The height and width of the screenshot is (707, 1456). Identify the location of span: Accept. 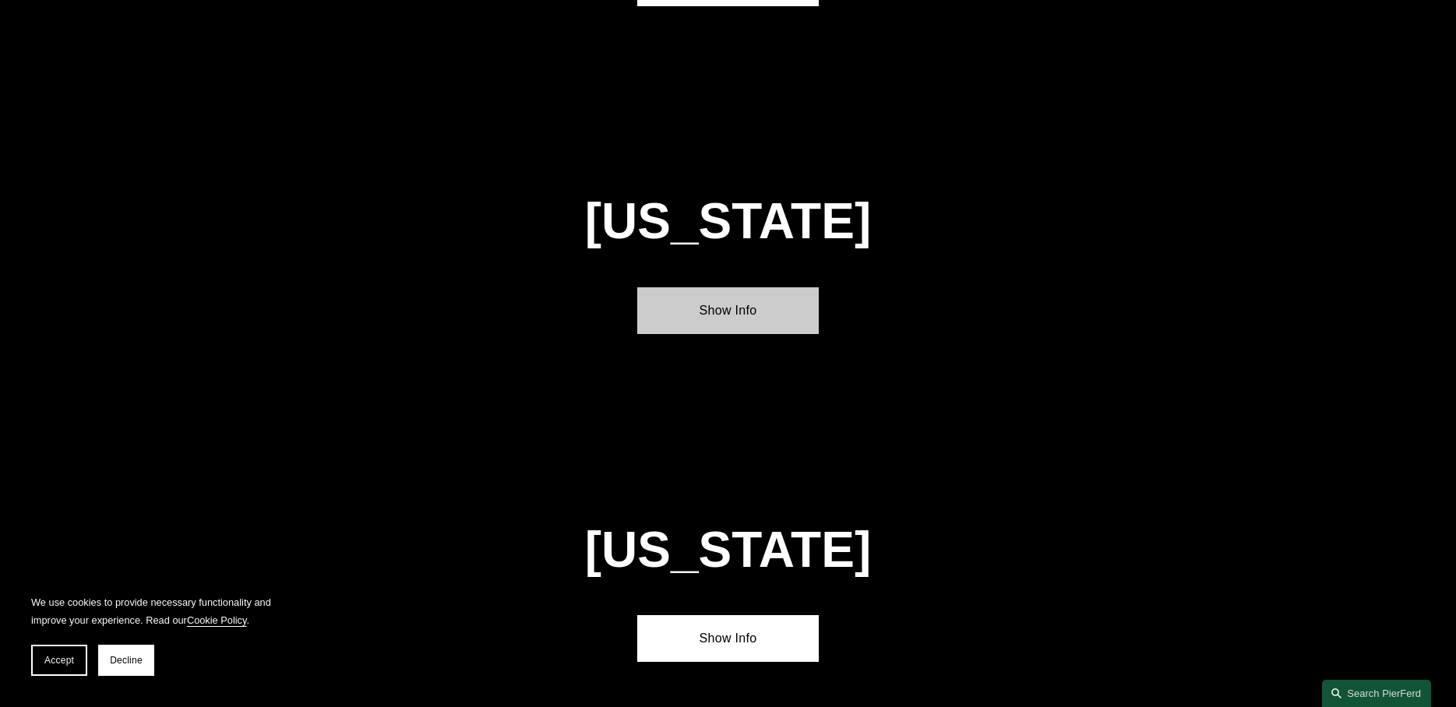
(59, 661).